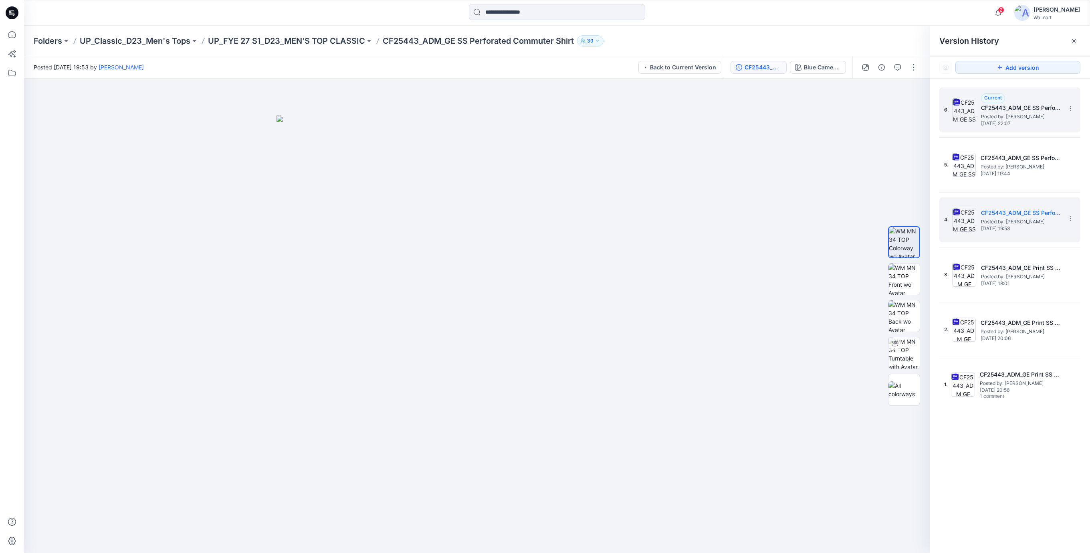 The image size is (1090, 553). What do you see at coordinates (287, 41) in the screenshot?
I see `p: UP_FYE 27 S1_D23_MEN’S TOP CLASSIC` at bounding box center [287, 41].